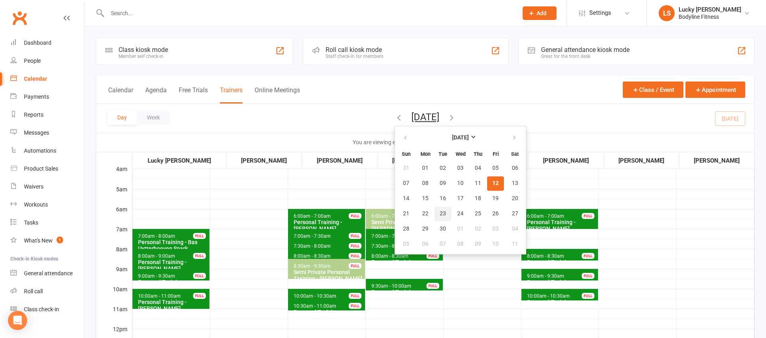 The height and width of the screenshot is (338, 766). I want to click on small: Wednesday, so click(460, 154).